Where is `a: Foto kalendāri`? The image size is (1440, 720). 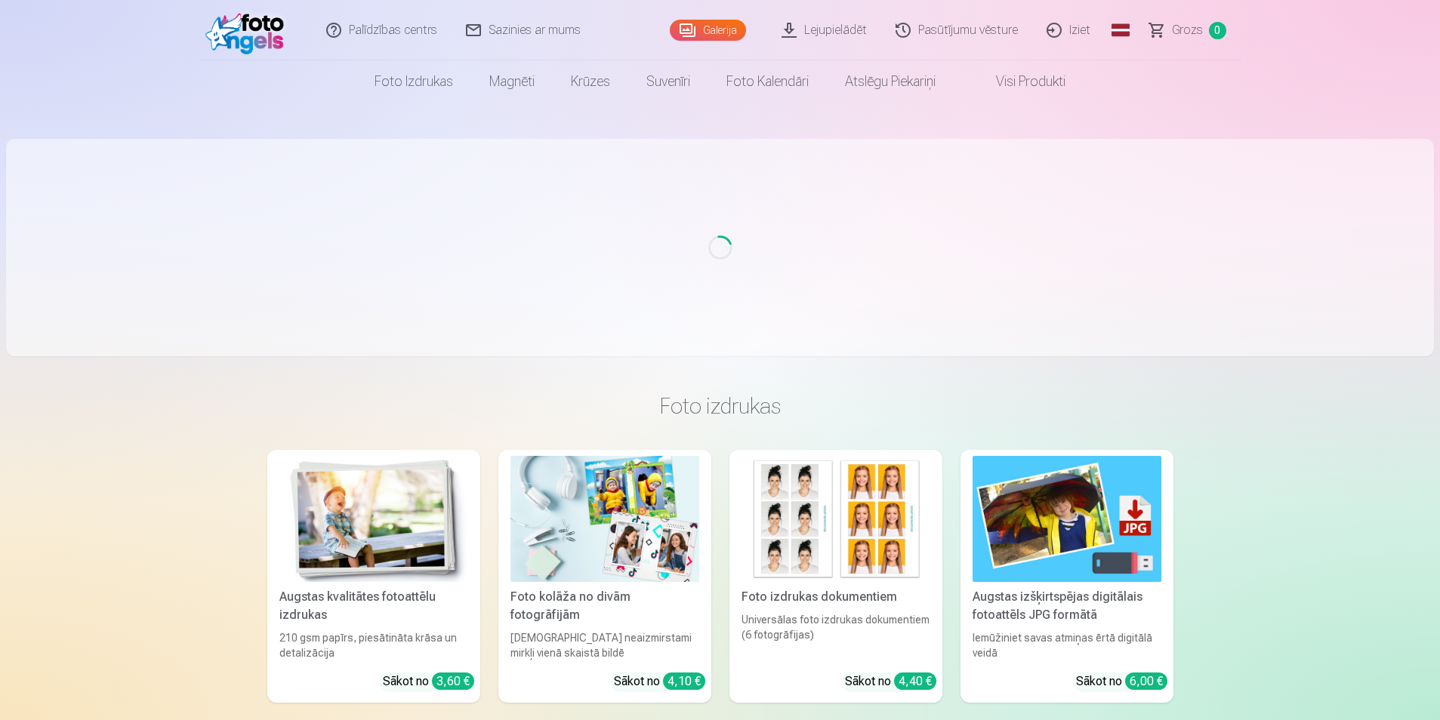 a: Foto kalendāri is located at coordinates (767, 82).